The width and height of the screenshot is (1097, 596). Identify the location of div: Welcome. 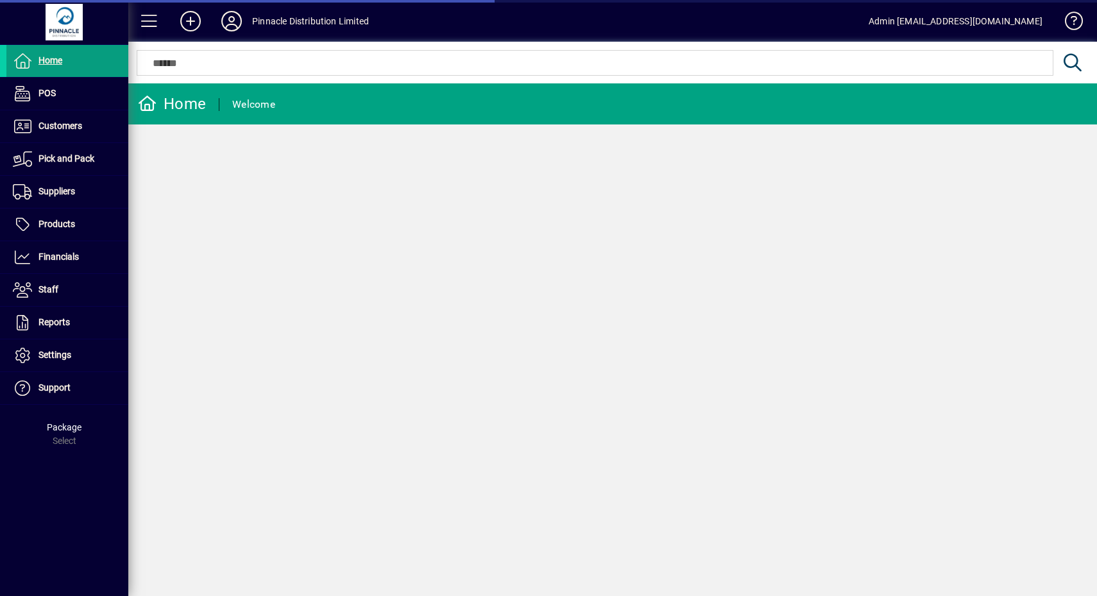
(253, 105).